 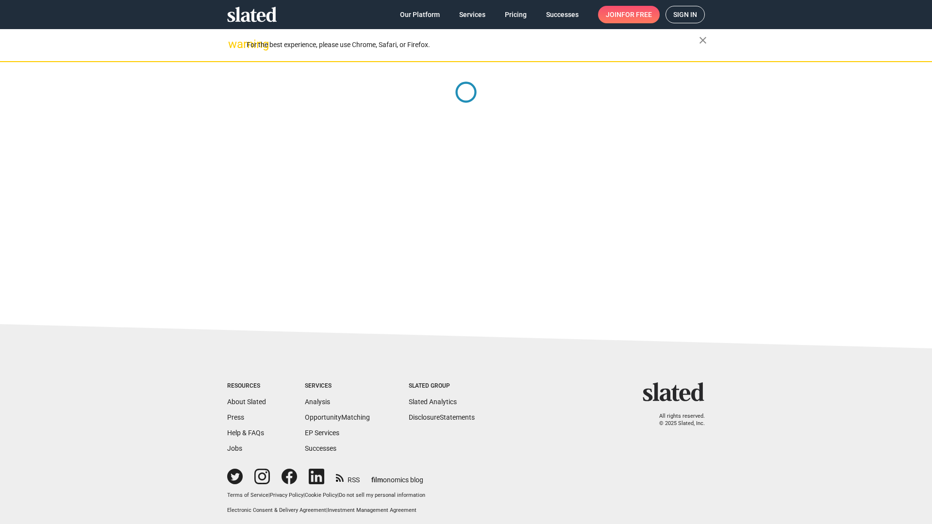 I want to click on a: Analysis, so click(x=318, y=402).